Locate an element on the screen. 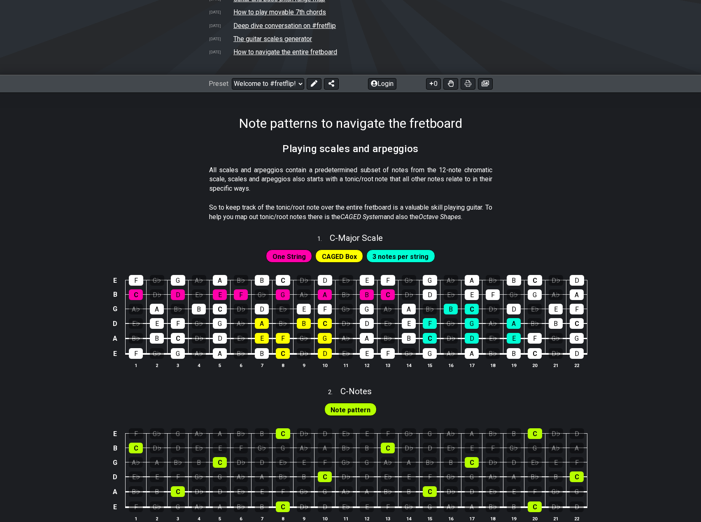  td: D is located at coordinates (115, 324).